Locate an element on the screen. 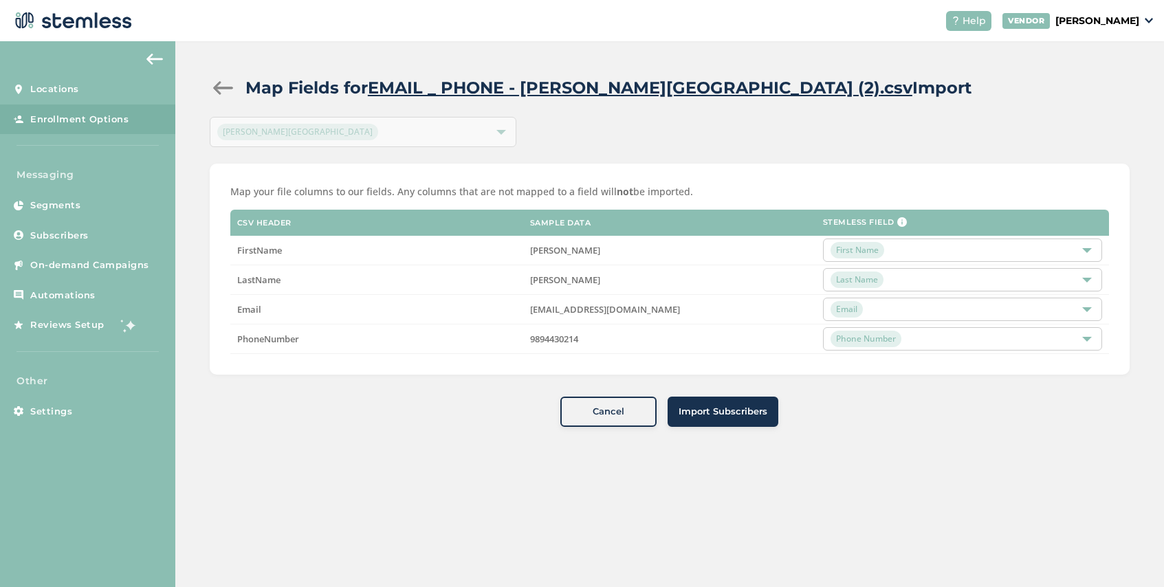  span: 9894430214 is located at coordinates (554, 339).